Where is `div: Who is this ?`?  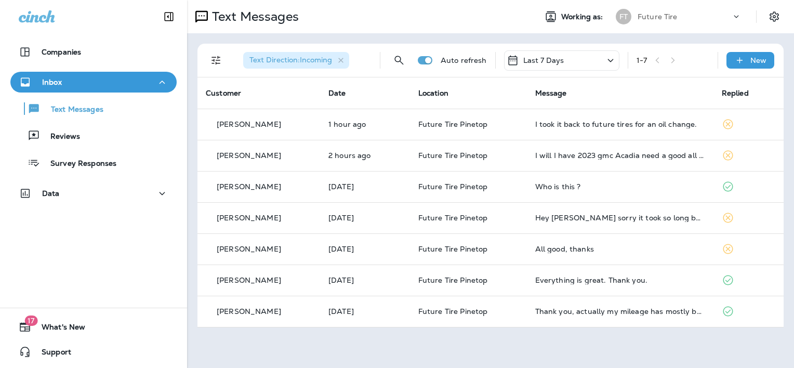
div: Who is this ? is located at coordinates (620, 186).